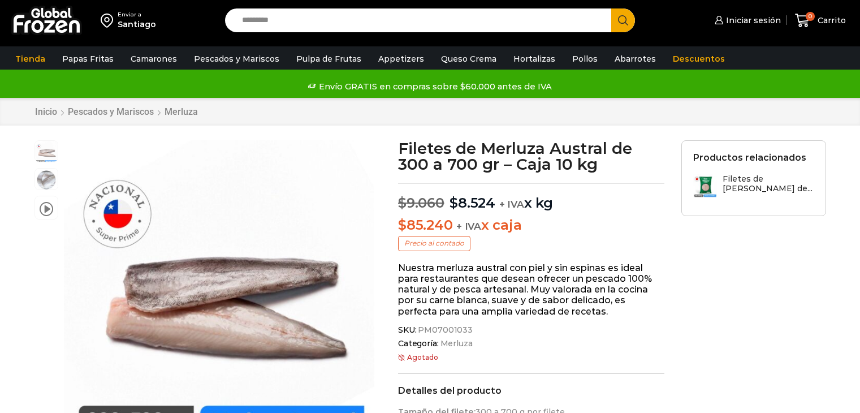 This screenshot has height=413, width=860. What do you see at coordinates (534, 59) in the screenshot?
I see `a: Hortalizas` at bounding box center [534, 59].